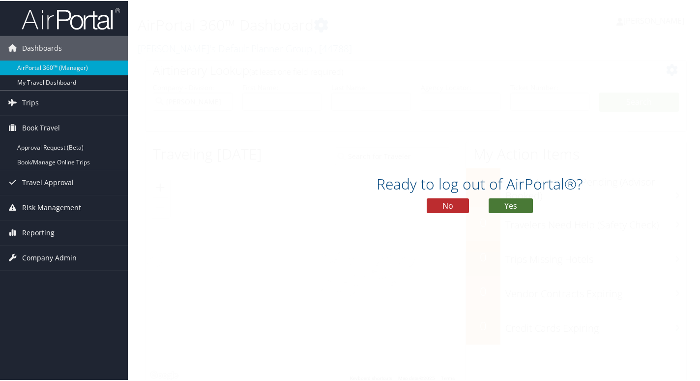 Image resolution: width=700 pixels, height=381 pixels. Describe the element at coordinates (511, 205) in the screenshot. I see `button: Yes` at that location.